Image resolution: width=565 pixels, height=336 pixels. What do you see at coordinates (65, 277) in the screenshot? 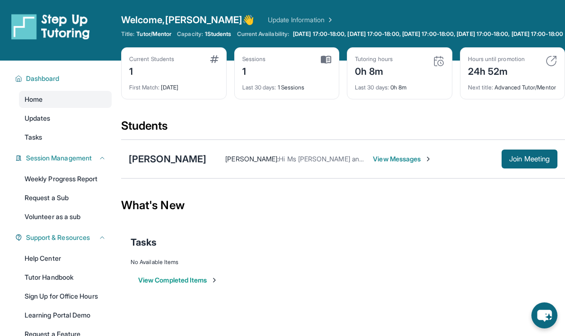
I see `a: Tutor Handbook` at bounding box center [65, 277].